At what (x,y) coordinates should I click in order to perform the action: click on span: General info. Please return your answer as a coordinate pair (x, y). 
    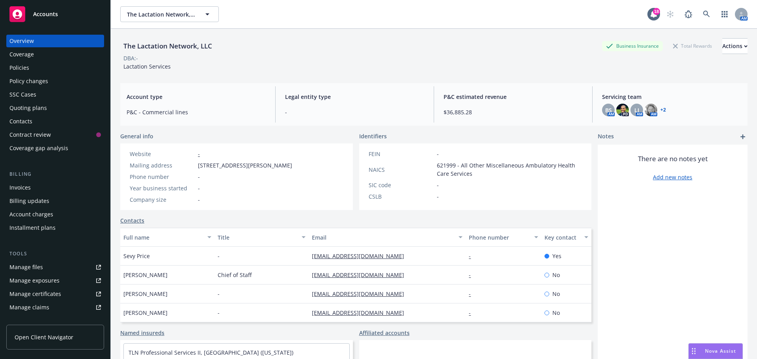
    Looking at the image, I should click on (137, 136).